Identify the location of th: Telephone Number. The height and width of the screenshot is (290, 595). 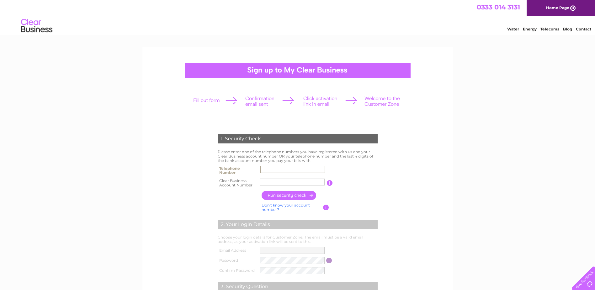
(238, 170).